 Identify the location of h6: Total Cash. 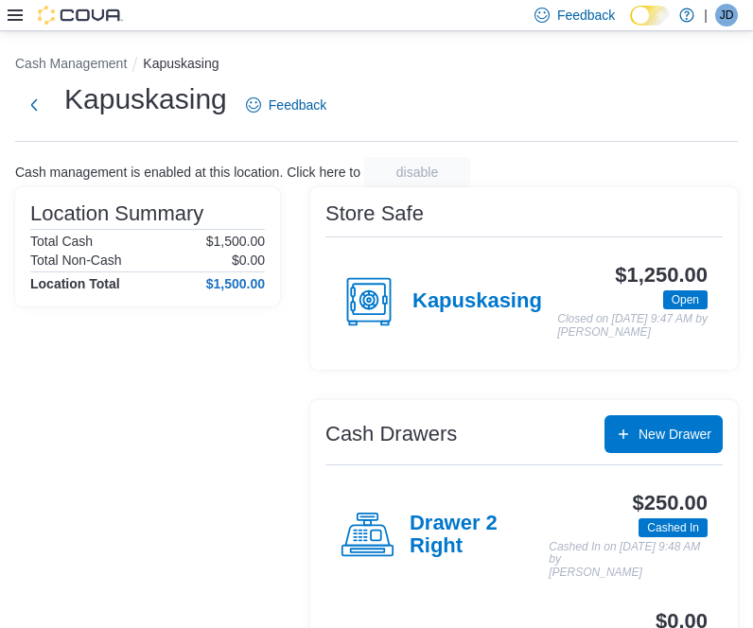
(61, 241).